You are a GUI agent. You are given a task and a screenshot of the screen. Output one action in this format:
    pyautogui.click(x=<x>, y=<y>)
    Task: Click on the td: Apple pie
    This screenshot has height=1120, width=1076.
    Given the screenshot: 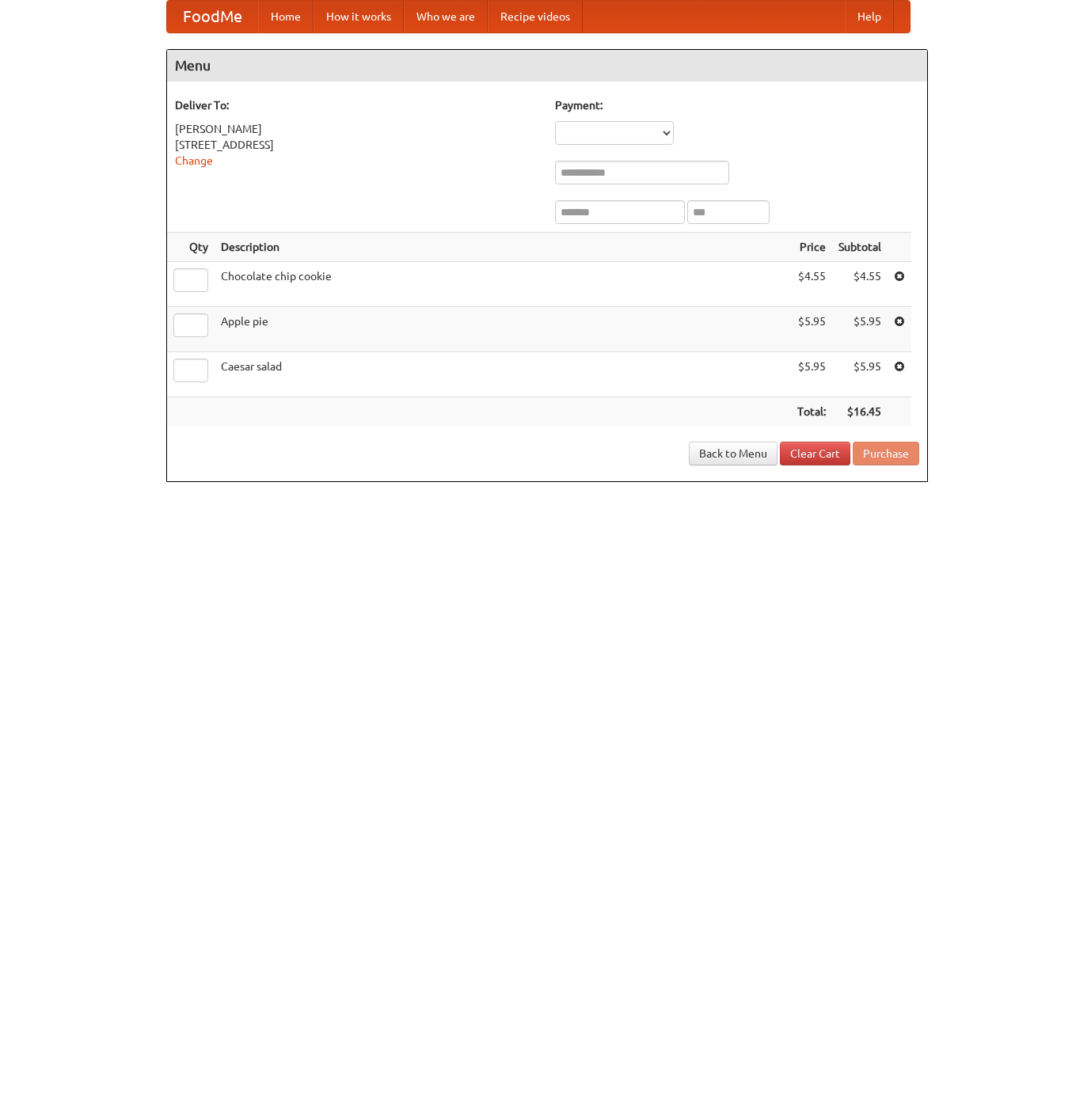 What is the action you would take?
    pyautogui.click(x=503, y=329)
    